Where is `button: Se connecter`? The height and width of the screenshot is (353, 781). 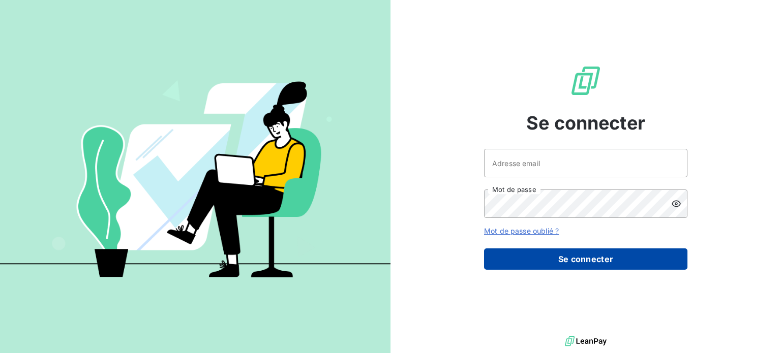 button: Se connecter is located at coordinates (586, 259).